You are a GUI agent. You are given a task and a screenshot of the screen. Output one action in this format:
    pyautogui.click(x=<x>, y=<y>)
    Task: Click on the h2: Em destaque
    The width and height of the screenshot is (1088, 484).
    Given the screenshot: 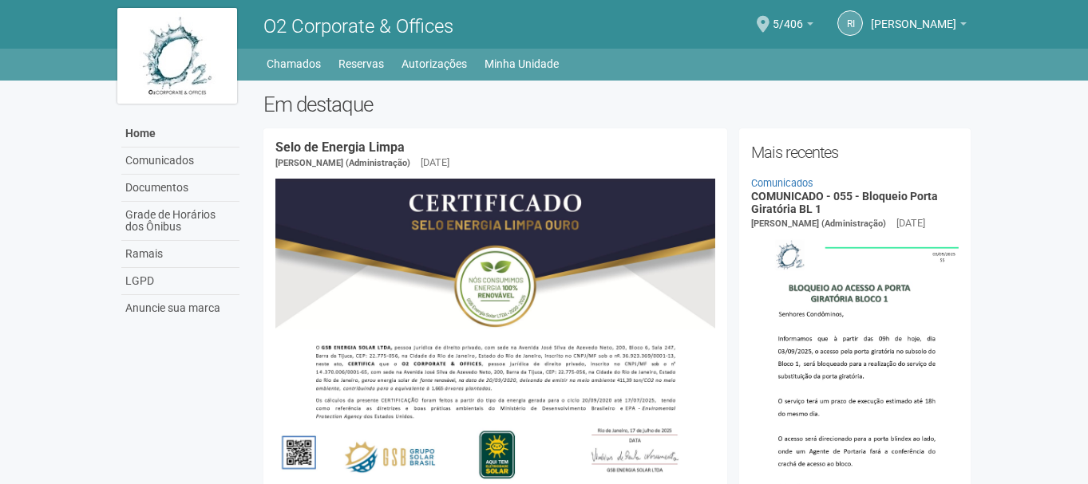 What is the action you would take?
    pyautogui.click(x=617, y=105)
    